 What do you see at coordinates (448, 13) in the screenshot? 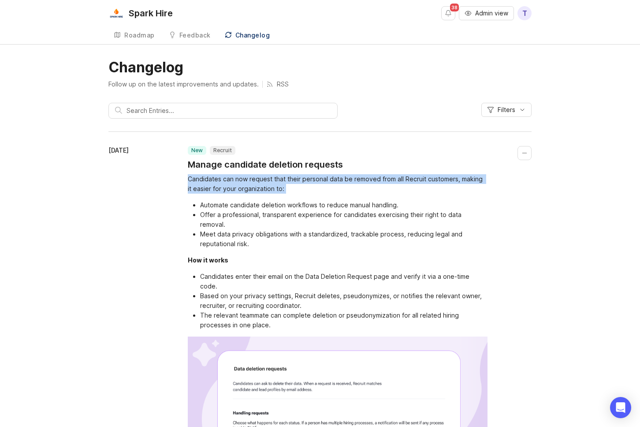
I see `button: Notifications` at bounding box center [448, 13].